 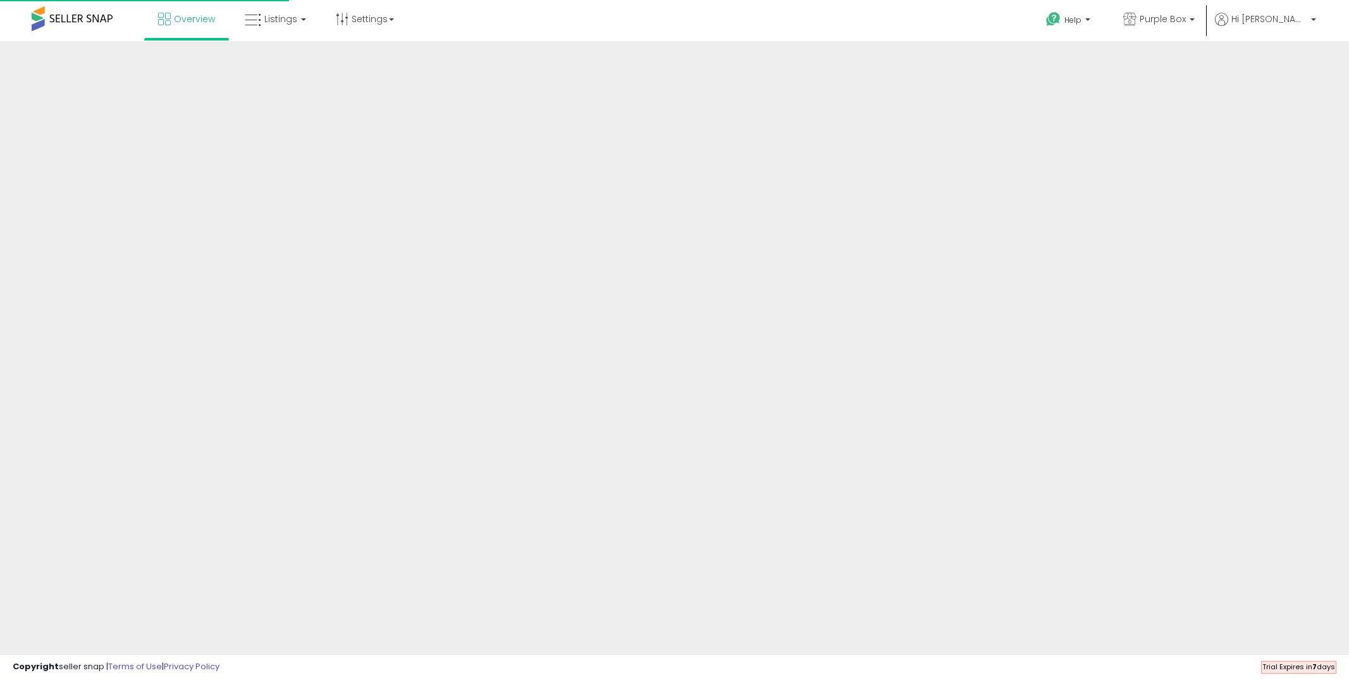 What do you see at coordinates (1053, 19) in the screenshot?
I see `i: Get Help` at bounding box center [1053, 19].